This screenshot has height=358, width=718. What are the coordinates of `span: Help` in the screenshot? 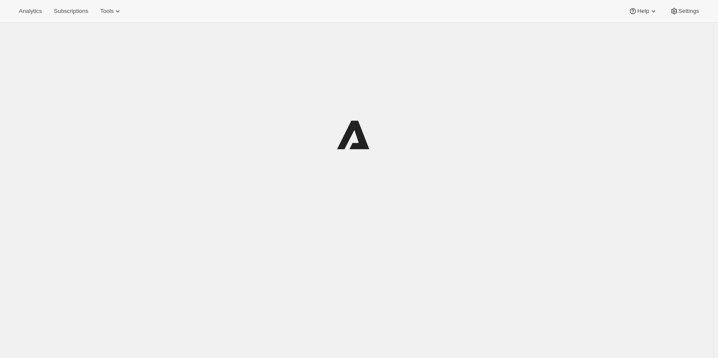 It's located at (643, 11).